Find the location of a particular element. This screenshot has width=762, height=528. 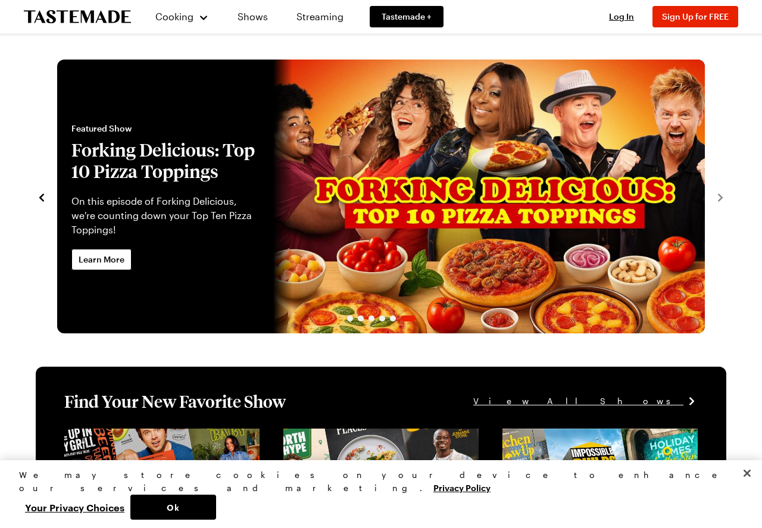

div: We may store cookies on your device to enhance our services and marketing. is located at coordinates (376, 482).